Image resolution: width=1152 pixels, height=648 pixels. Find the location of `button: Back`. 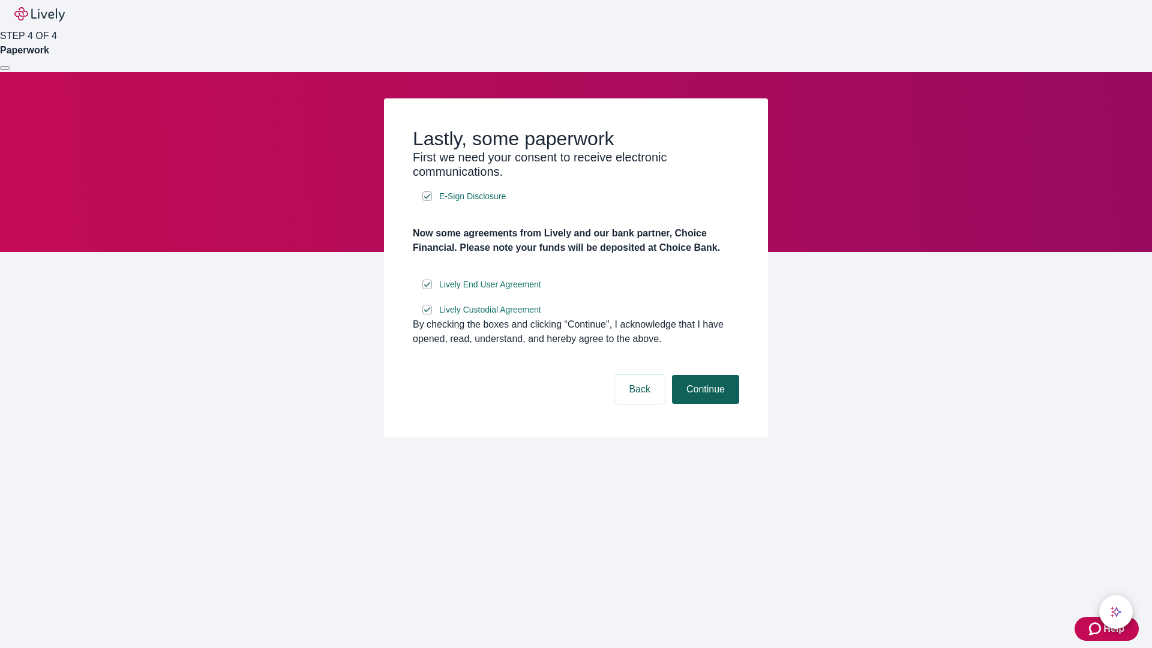

button: Back is located at coordinates (640, 389).